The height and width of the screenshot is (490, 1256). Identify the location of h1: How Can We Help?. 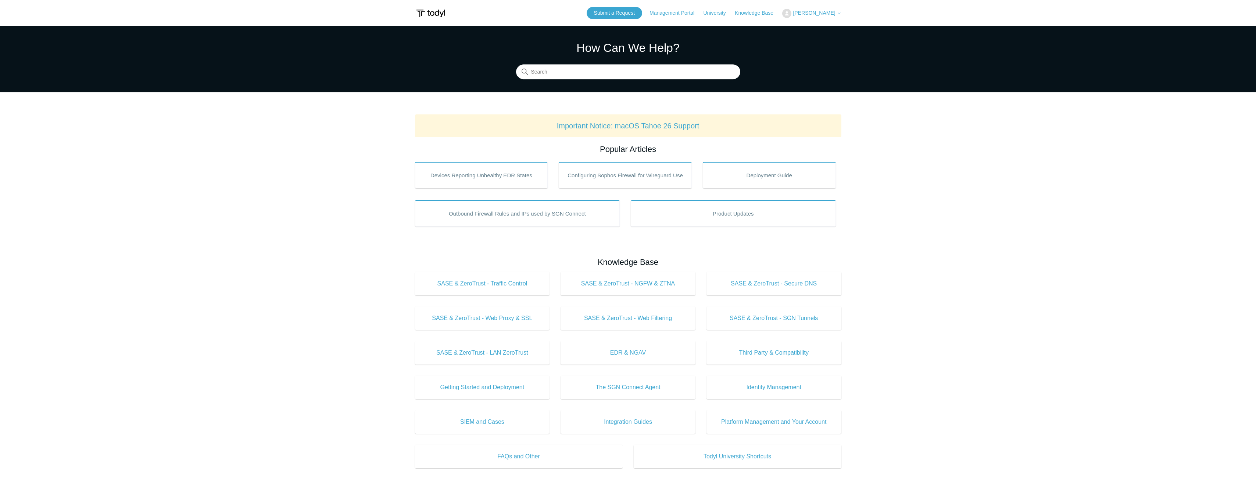
(628, 48).